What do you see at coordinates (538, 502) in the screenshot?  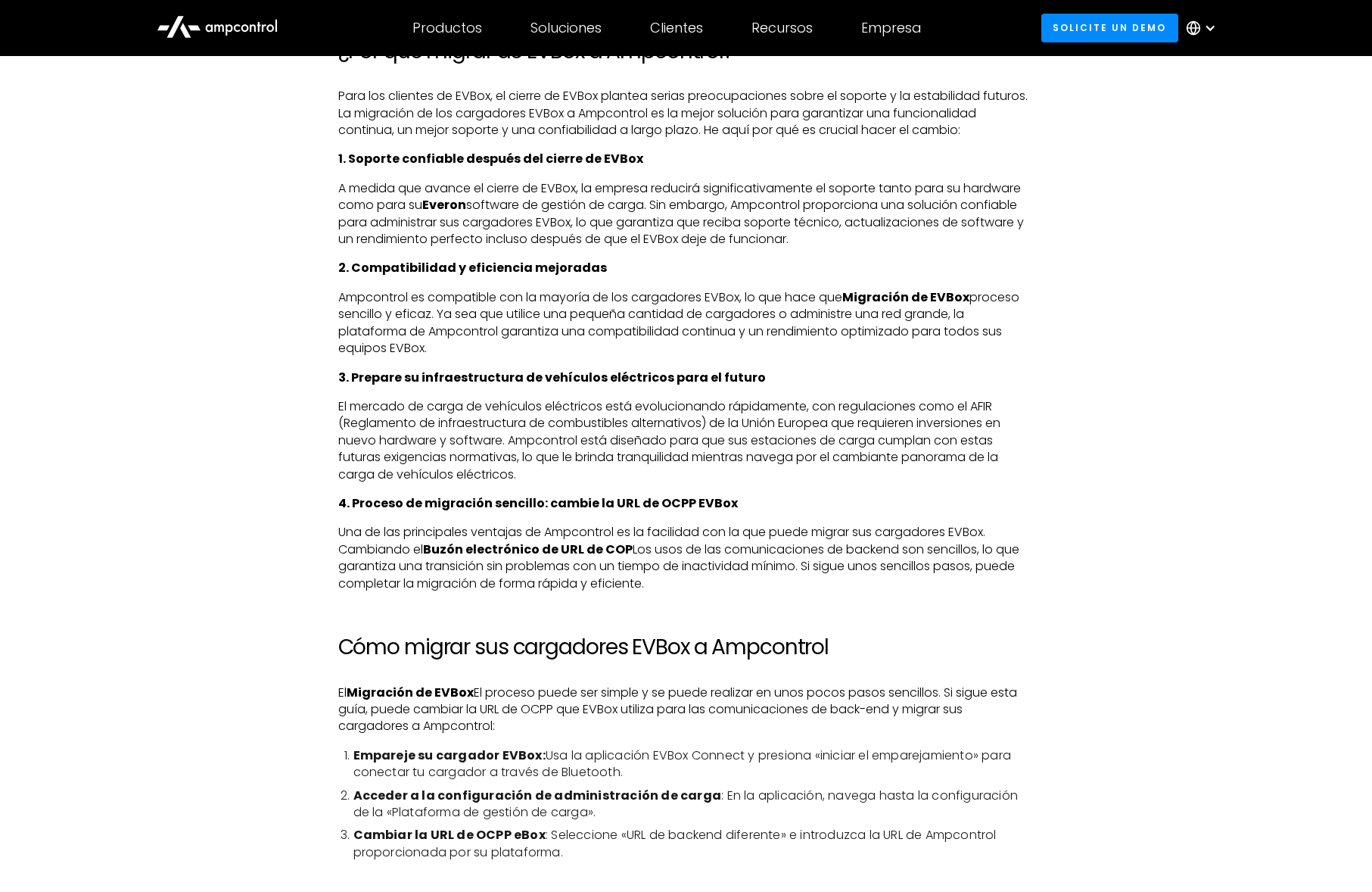 I see `strong: 4. Proceso de migración sencillo: cambie la URL de OCPP EVBox` at bounding box center [538, 502].